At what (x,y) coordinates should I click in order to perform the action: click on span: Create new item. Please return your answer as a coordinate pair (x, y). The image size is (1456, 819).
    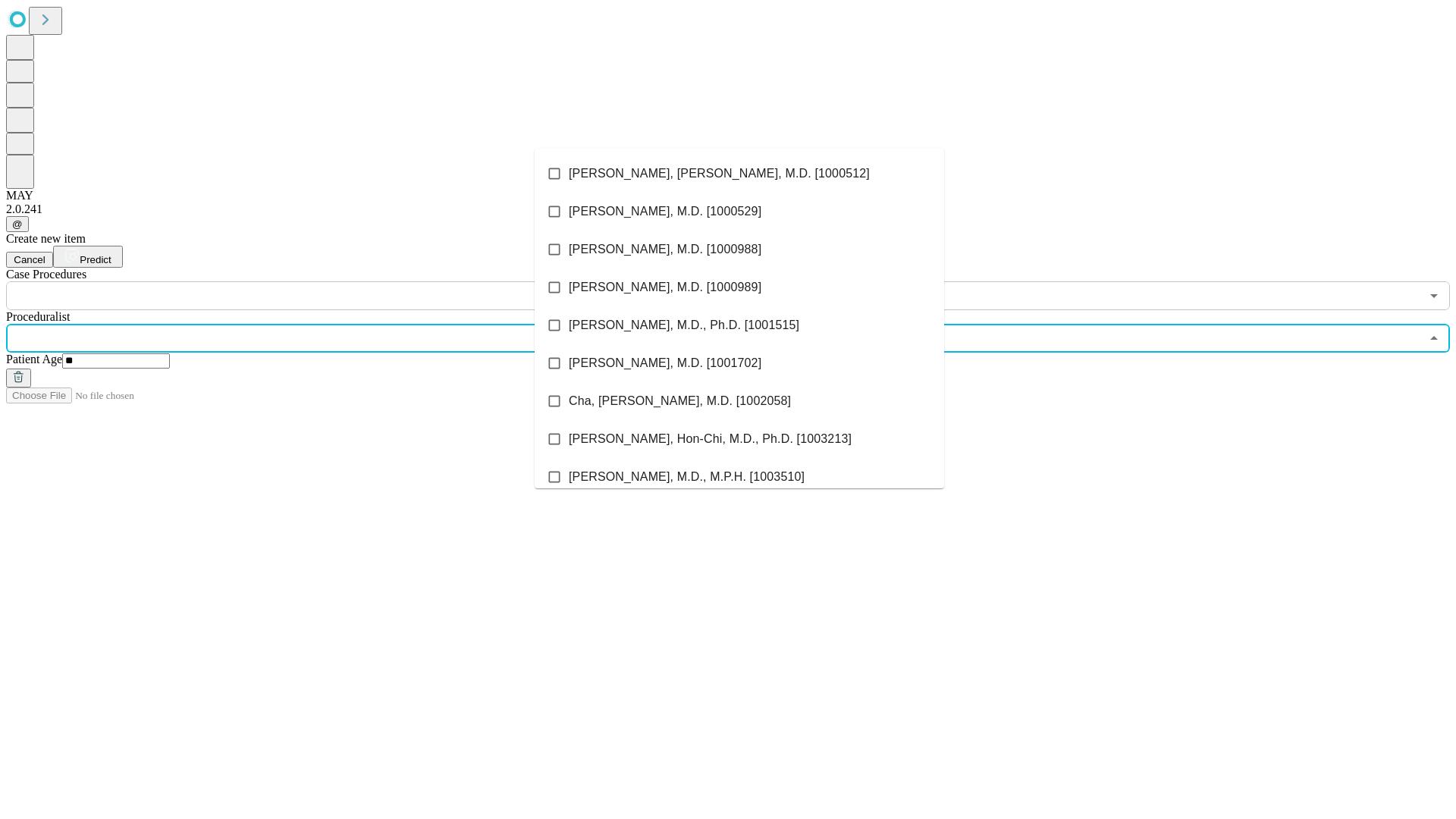
    Looking at the image, I should click on (46, 238).